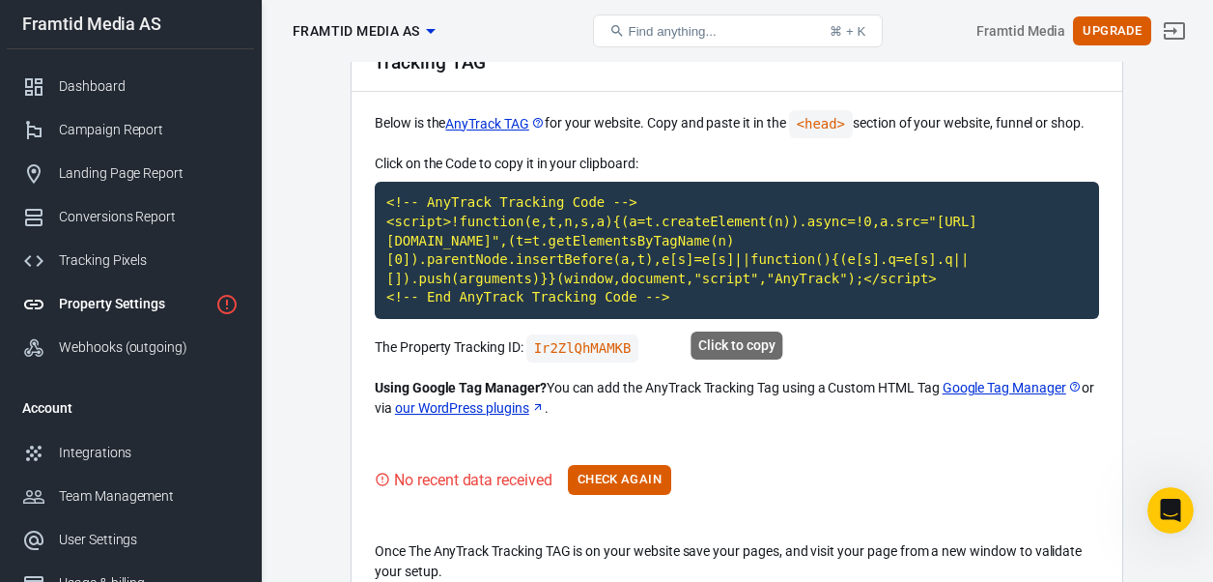 The image size is (1213, 582). I want to click on a: Google Tag Manager, so click(1012, 387).